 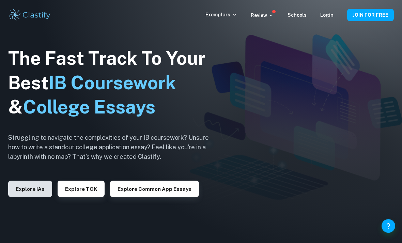 What do you see at coordinates (30, 15) in the screenshot?
I see `img: Clastify logo` at bounding box center [30, 15].